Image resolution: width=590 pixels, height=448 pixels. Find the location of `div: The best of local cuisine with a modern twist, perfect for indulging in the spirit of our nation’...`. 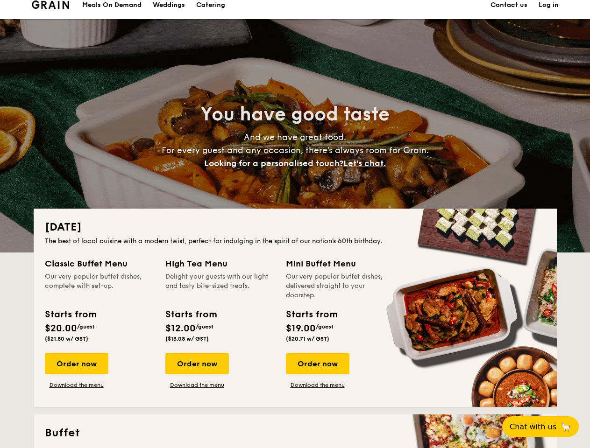

div: The best of local cuisine with a modern twist, perfect for indulging in the spirit of our nation’... is located at coordinates (295, 241).